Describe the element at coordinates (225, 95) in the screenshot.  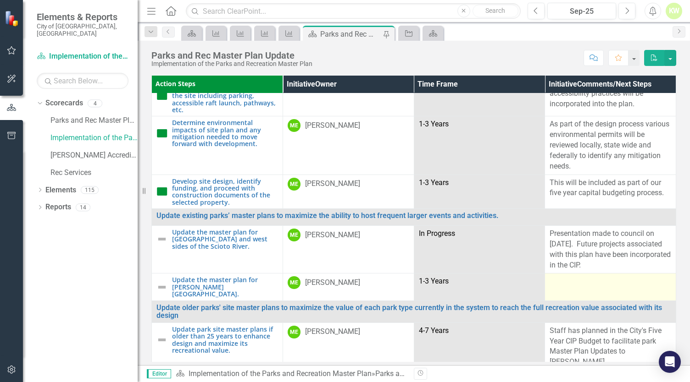
I see `a: Identify the best ADA accessibility to incorporate into the site including parking, accessible ra...` at that location.